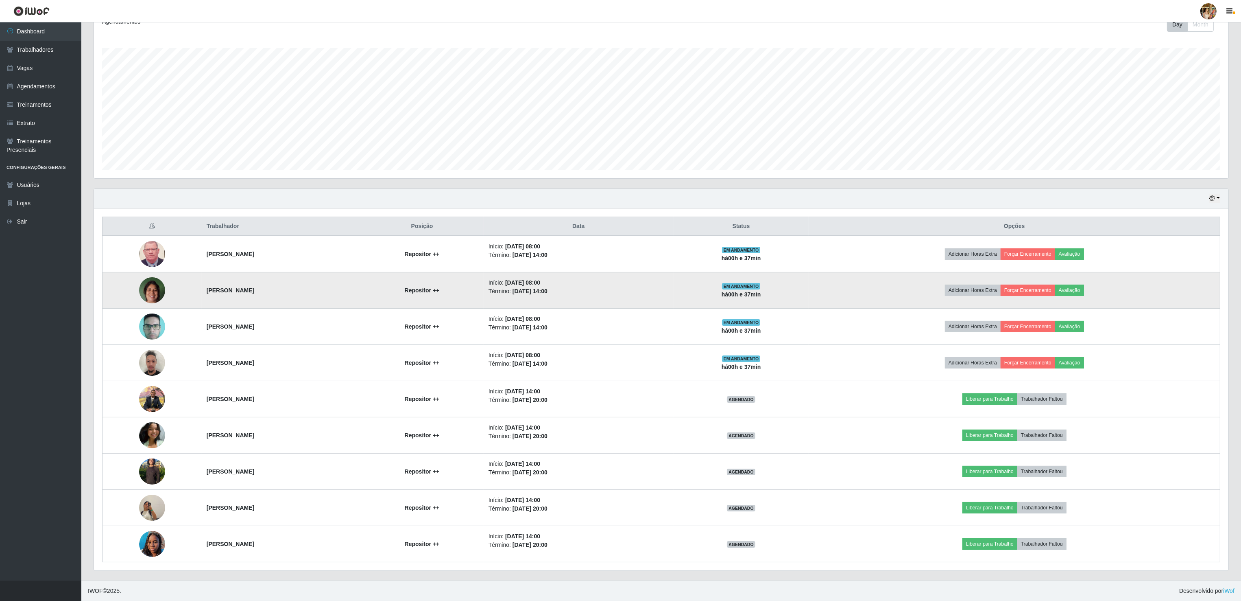 The image size is (1241, 601). Describe the element at coordinates (152, 471) in the screenshot. I see `img: 1750884845211.jpeg` at that location.